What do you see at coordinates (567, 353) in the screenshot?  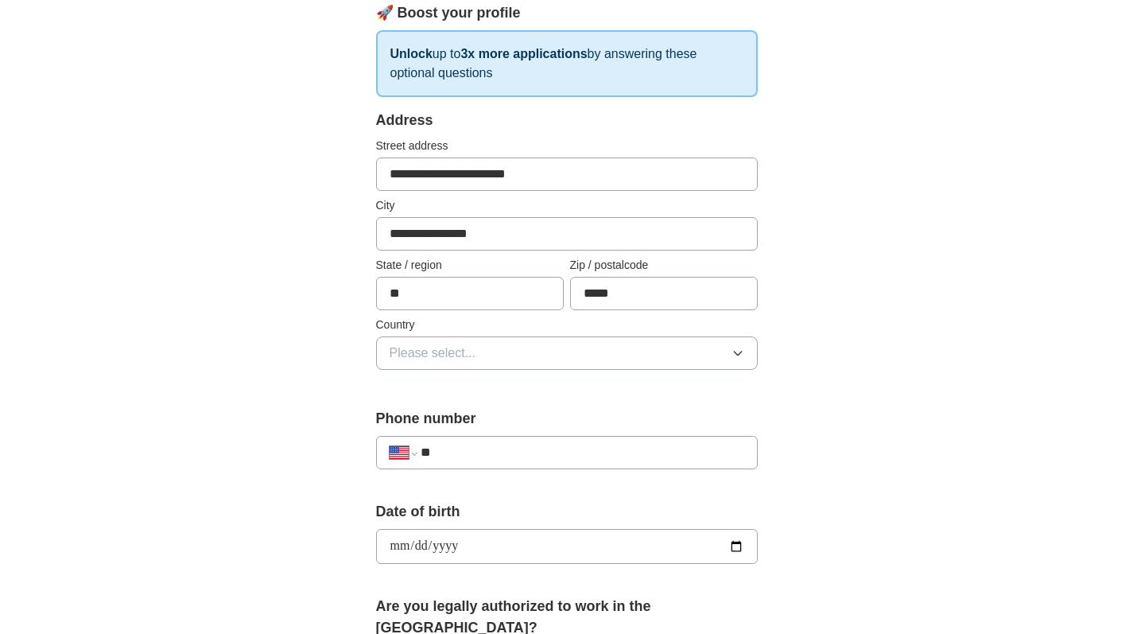 I see `button: Please select...` at bounding box center [567, 353].